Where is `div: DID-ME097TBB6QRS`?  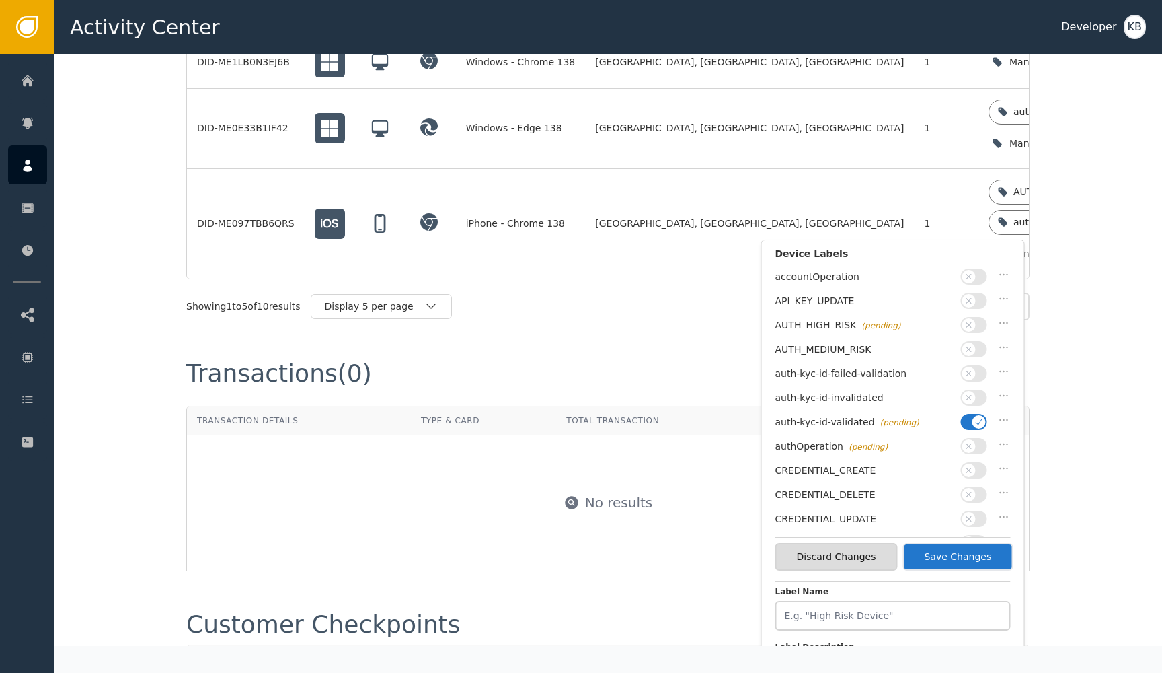
div: DID-ME097TBB6QRS is located at coordinates (246, 223).